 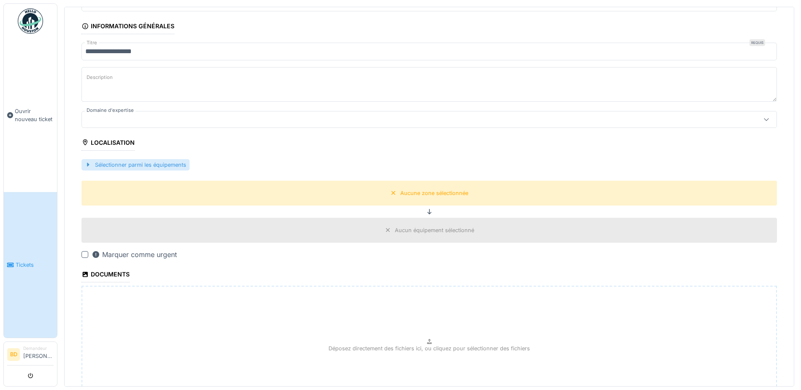 What do you see at coordinates (34, 115) in the screenshot?
I see `span: Ouvrir nouveau ticket` at bounding box center [34, 115].